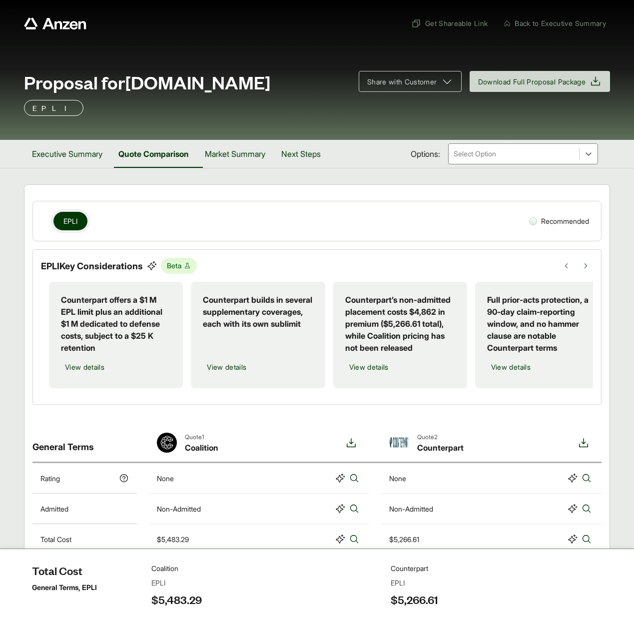 The image size is (634, 621). What do you see at coordinates (404, 539) in the screenshot?
I see `div: $5,266.61` at bounding box center [404, 539].